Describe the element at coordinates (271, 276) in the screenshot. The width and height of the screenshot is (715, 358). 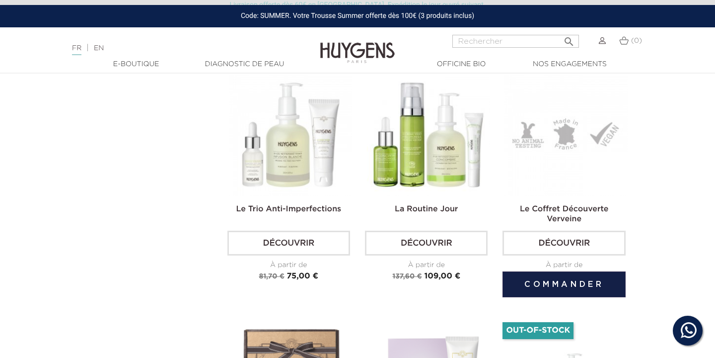
I see `span: 81,70 €` at that location.